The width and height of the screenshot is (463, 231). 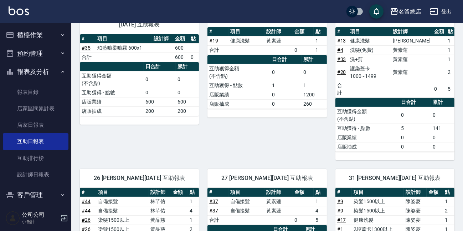 I want to click on a: #19, so click(x=214, y=41).